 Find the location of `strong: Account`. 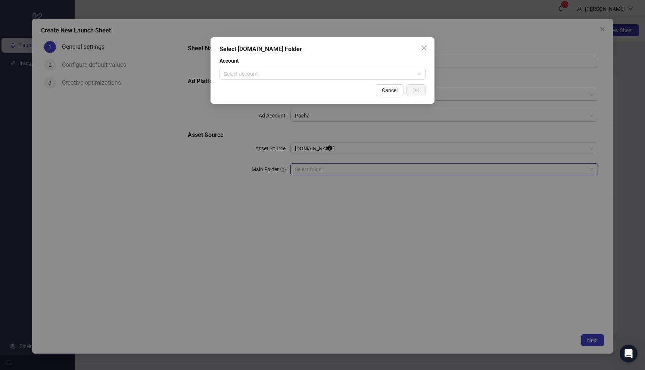

strong: Account is located at coordinates (229, 61).